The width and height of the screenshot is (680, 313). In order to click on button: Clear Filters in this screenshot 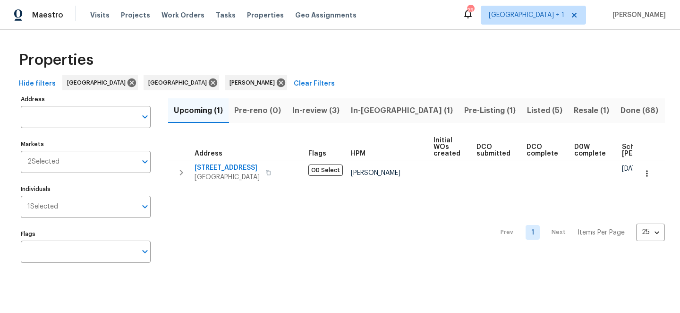, I will do `click(314, 84)`.